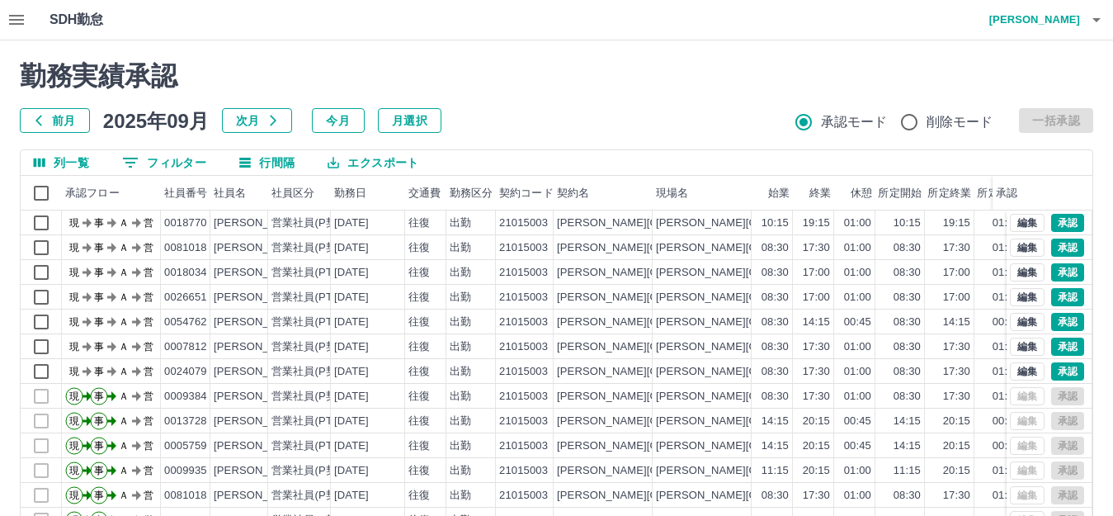  Describe the element at coordinates (373, 163) in the screenshot. I see `button: エクスポート` at that location.